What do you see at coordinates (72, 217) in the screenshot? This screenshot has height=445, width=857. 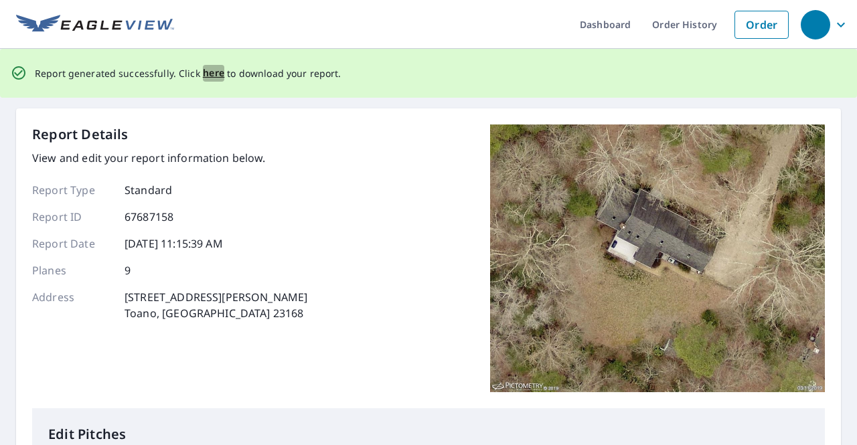 I see `p: Report ID` at bounding box center [72, 217].